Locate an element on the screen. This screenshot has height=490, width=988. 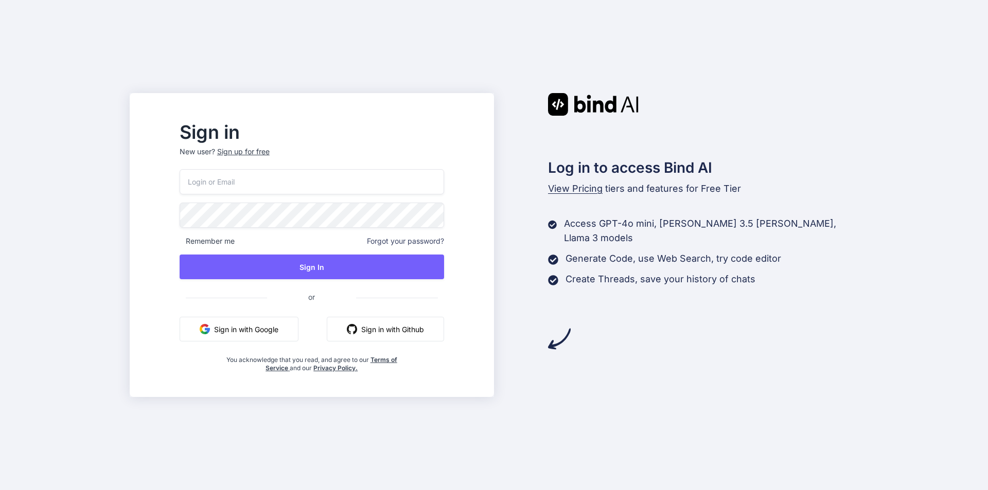
p: New user? is located at coordinates (312, 158).